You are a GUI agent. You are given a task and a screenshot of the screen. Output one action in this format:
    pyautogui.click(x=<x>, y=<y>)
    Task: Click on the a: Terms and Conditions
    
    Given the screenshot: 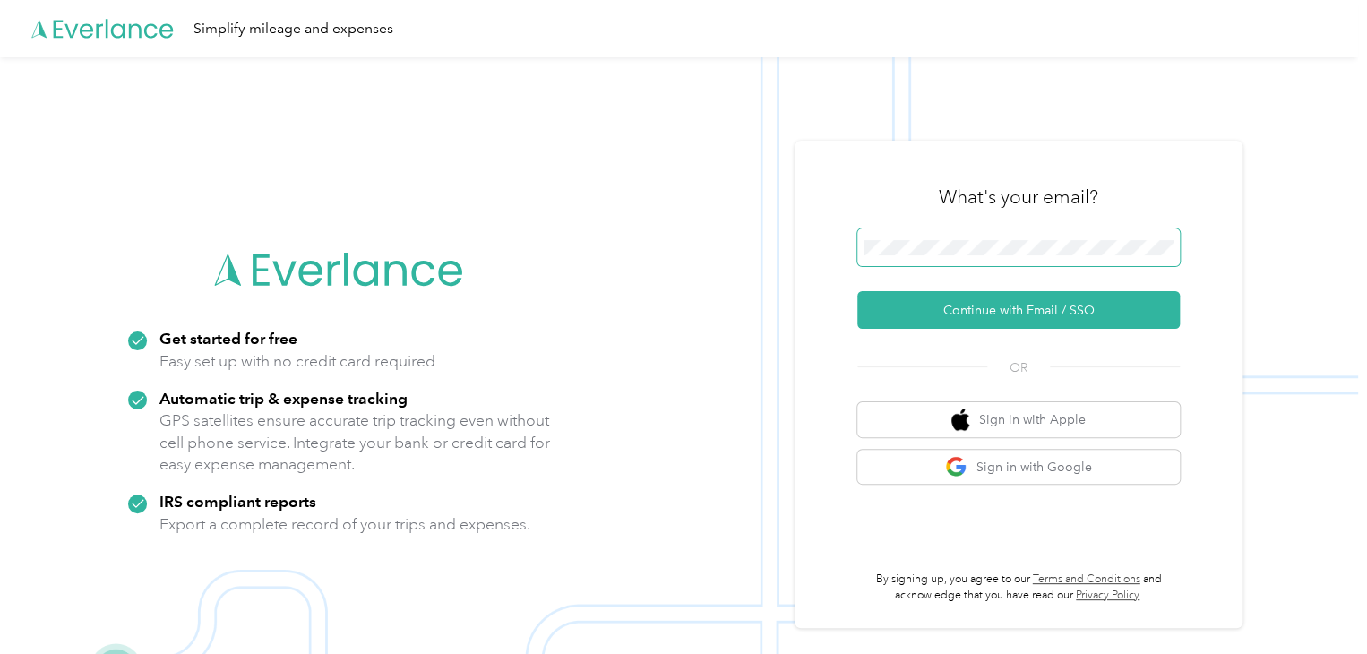 What is the action you would take?
    pyautogui.click(x=1087, y=579)
    